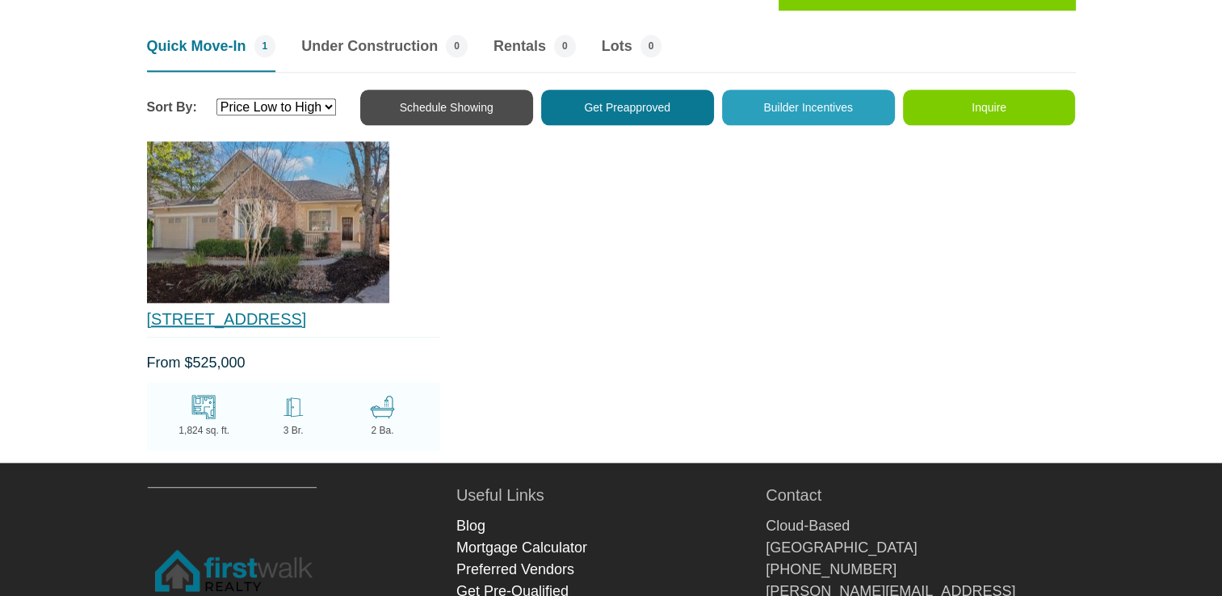 This screenshot has width=1222, height=596. I want to click on button: Schedule Showing, so click(447, 107).